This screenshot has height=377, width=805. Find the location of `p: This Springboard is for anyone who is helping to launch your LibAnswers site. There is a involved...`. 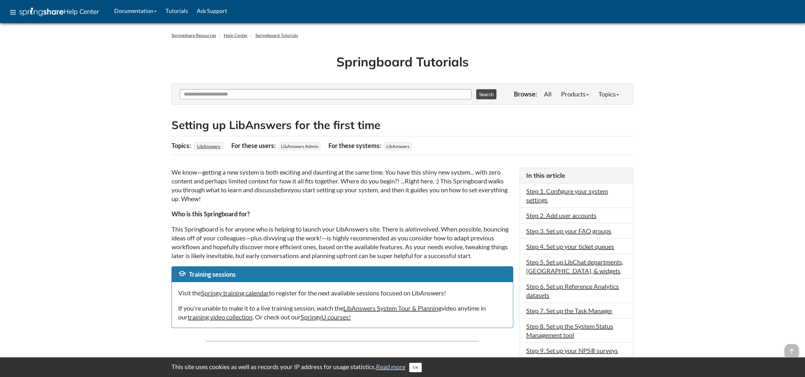

p: This Springboard is for anyone who is helping to launch your LibAnswers site. There is a involved... is located at coordinates (342, 242).